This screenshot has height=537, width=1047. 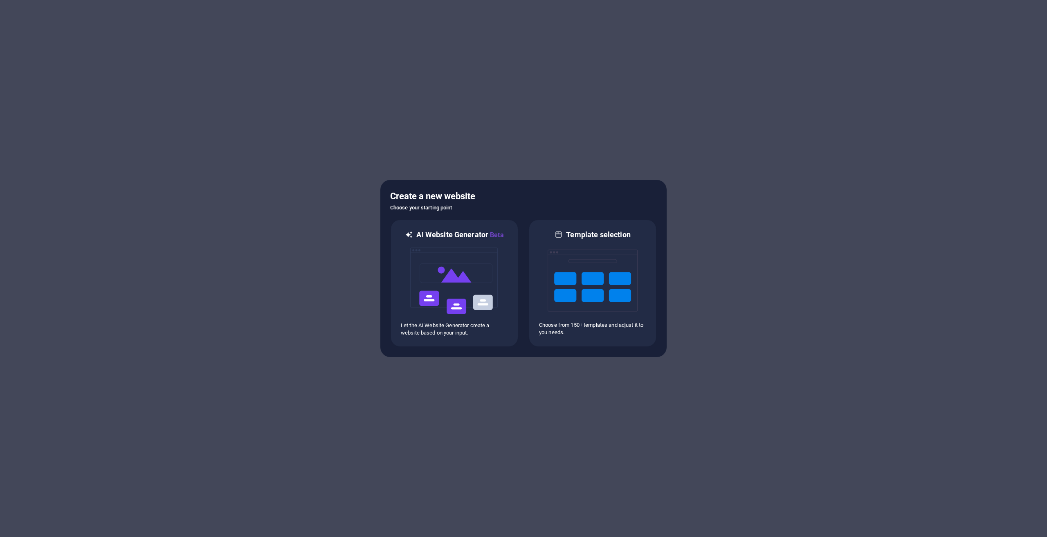 What do you see at coordinates (593, 283) in the screenshot?
I see `div: Template selectionChoose from 150+ templates and adjust it to you needs.` at bounding box center [593, 283].